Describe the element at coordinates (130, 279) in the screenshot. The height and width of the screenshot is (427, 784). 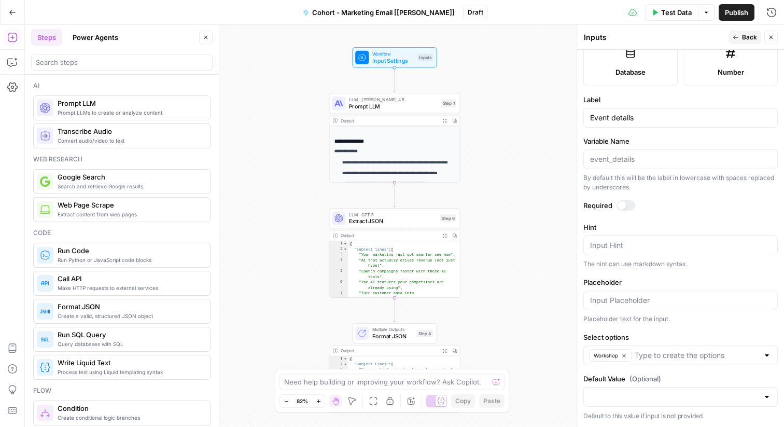
I see `span: Call API` at that location.